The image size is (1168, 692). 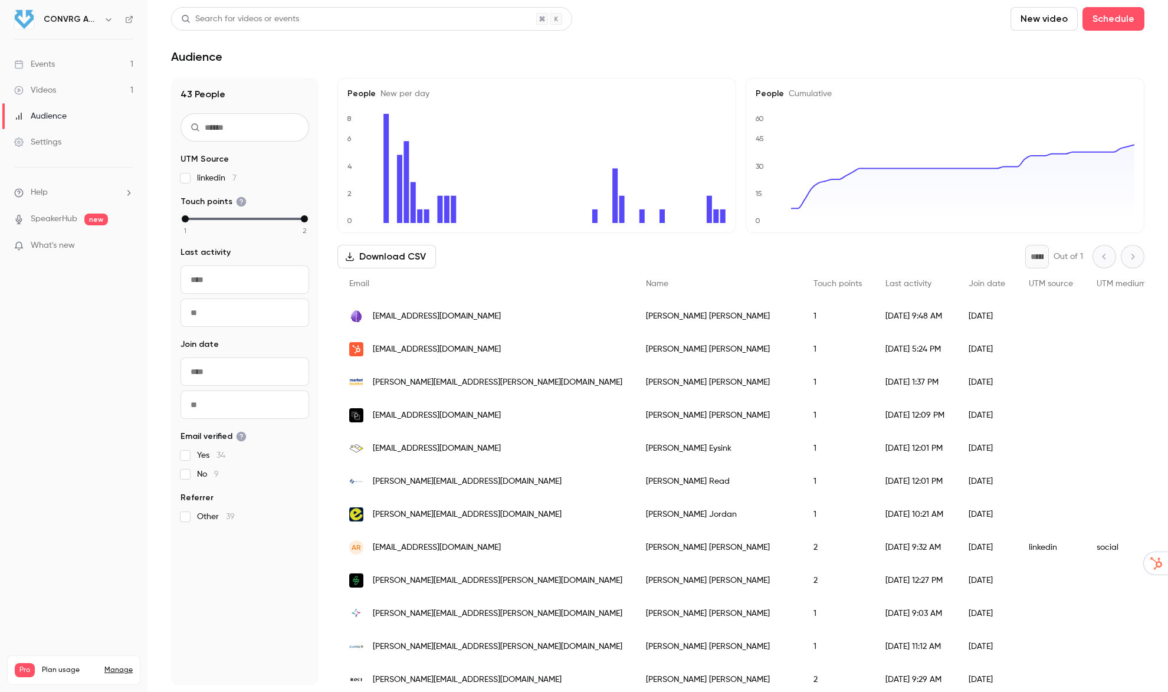 What do you see at coordinates (356, 448) in the screenshot?
I see `img: wheretostart.co` at bounding box center [356, 448].